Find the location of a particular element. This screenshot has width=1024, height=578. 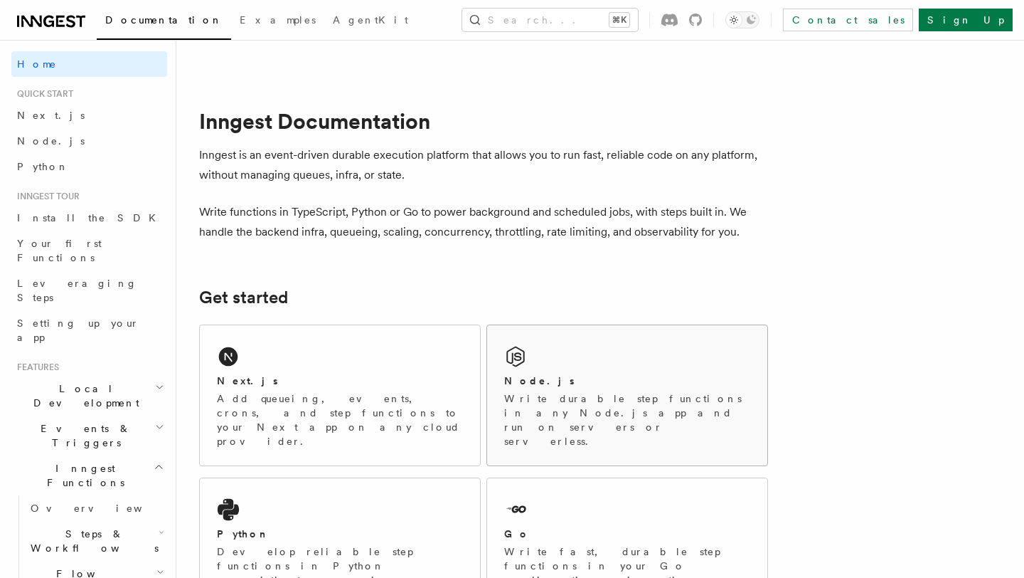

span: Quick start is located at coordinates (42, 94).